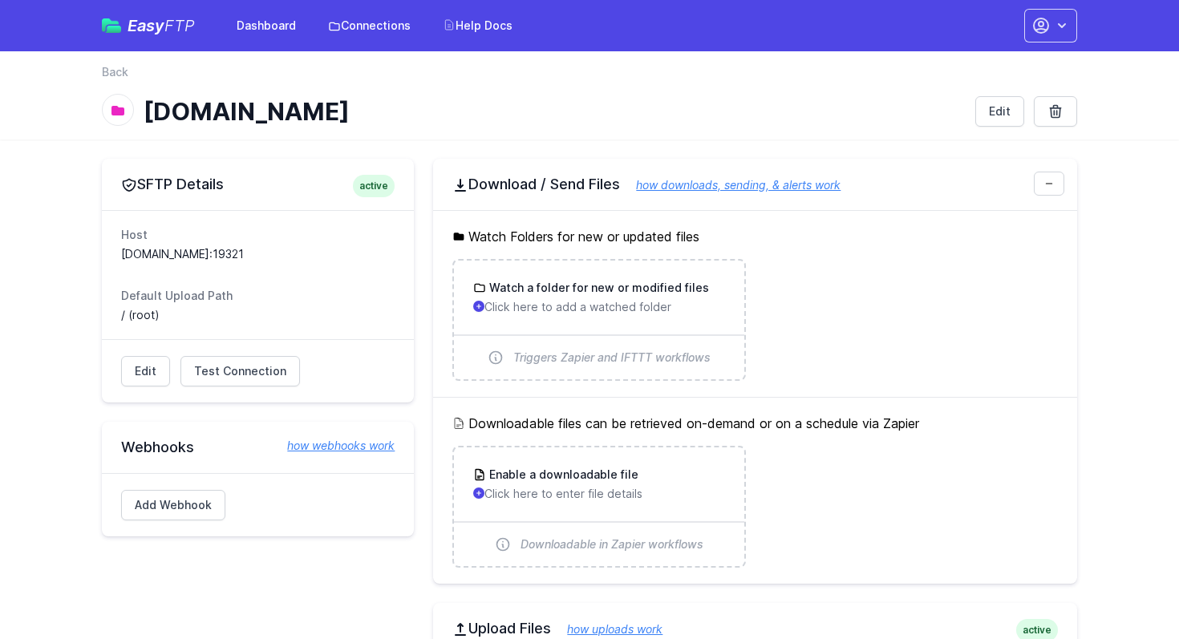 The width and height of the screenshot is (1179, 639). Describe the element at coordinates (173, 505) in the screenshot. I see `a: Add Webhook` at that location.